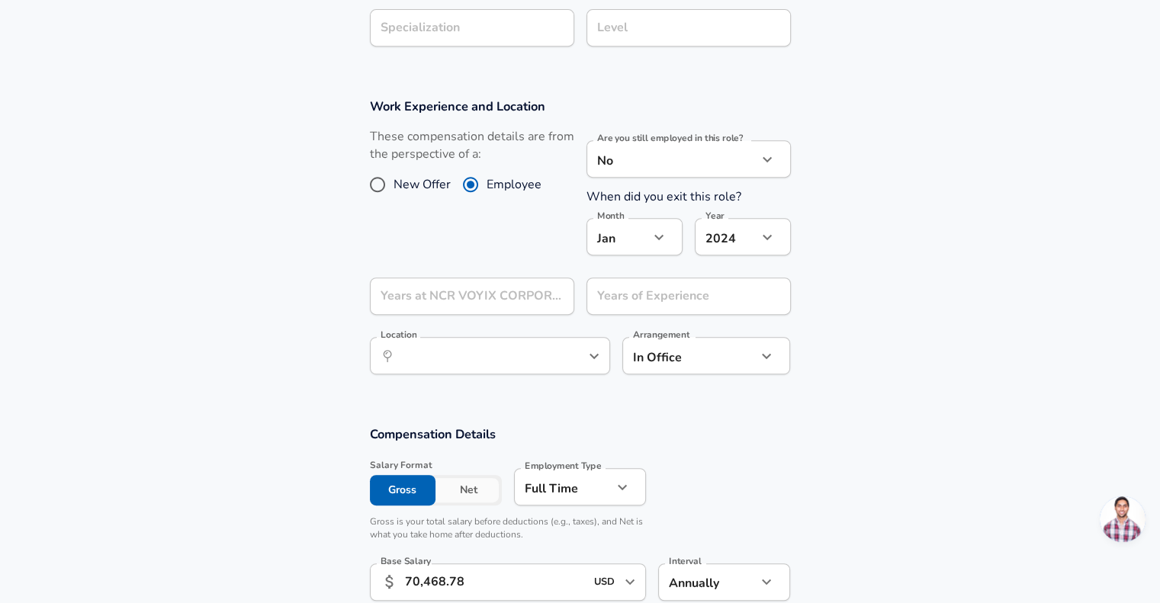 Image resolution: width=1160 pixels, height=603 pixels. What do you see at coordinates (678, 355) in the screenshot?
I see `div: In Office` at bounding box center [678, 355].